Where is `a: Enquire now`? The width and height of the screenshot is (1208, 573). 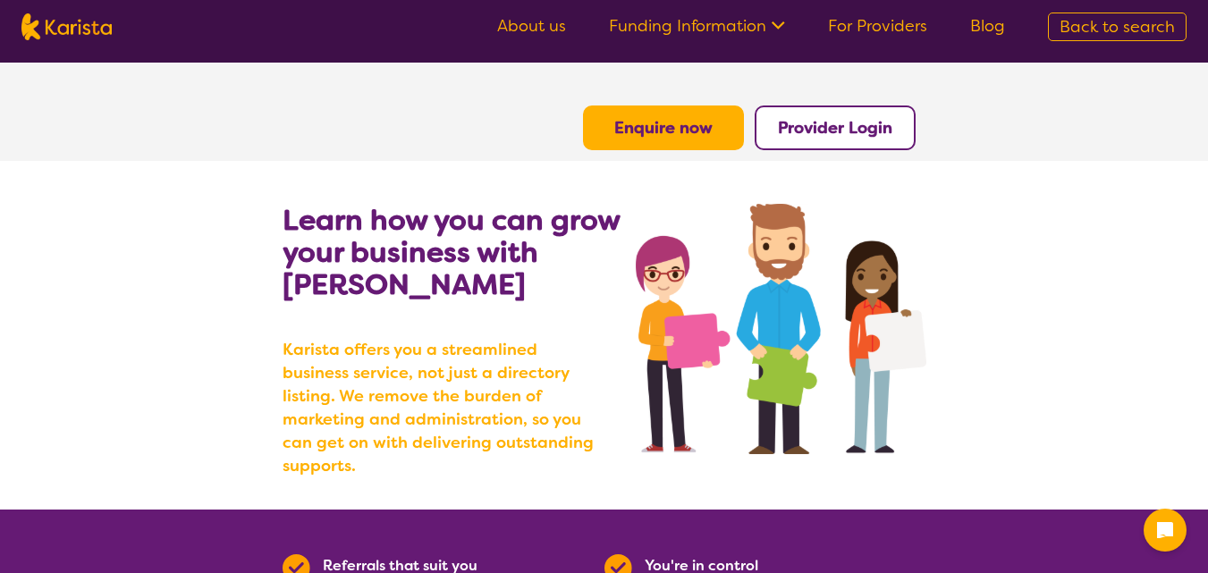 a: Enquire now is located at coordinates (664, 128).